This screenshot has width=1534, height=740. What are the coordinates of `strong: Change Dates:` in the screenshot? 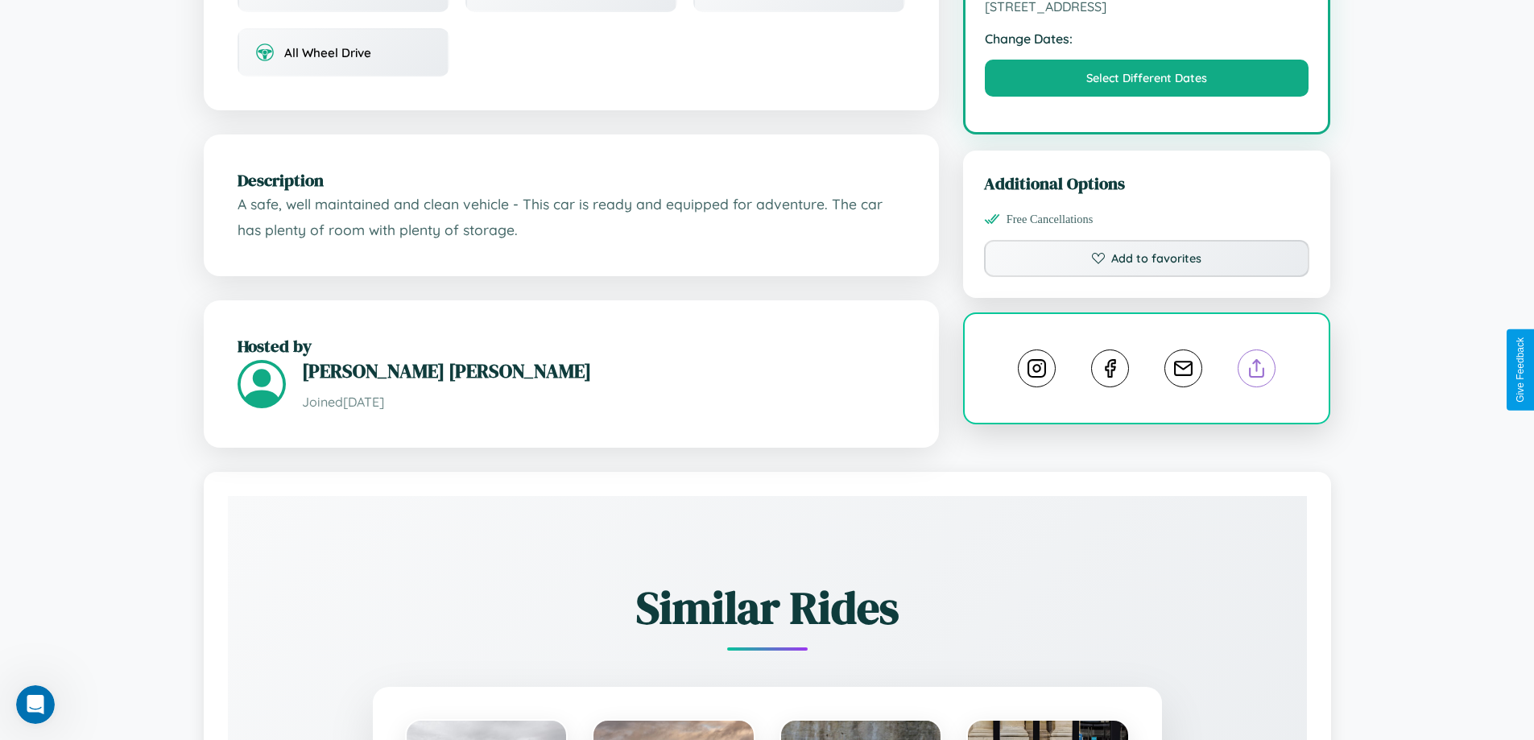 It's located at (1146, 39).